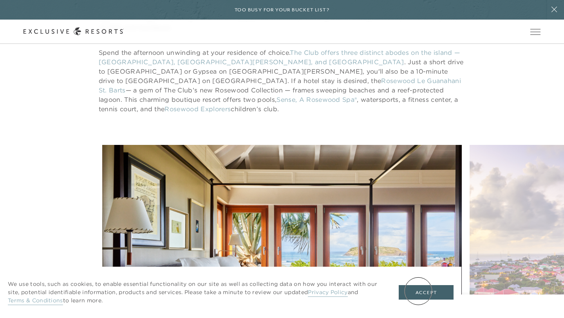 This screenshot has height=318, width=564. What do you see at coordinates (282, 81) in the screenshot?
I see `p: Spend the afternoon unwinding at your residence of choice. . Just a short drive to [GEOGRAPHIC_DA...` at bounding box center [282, 81].